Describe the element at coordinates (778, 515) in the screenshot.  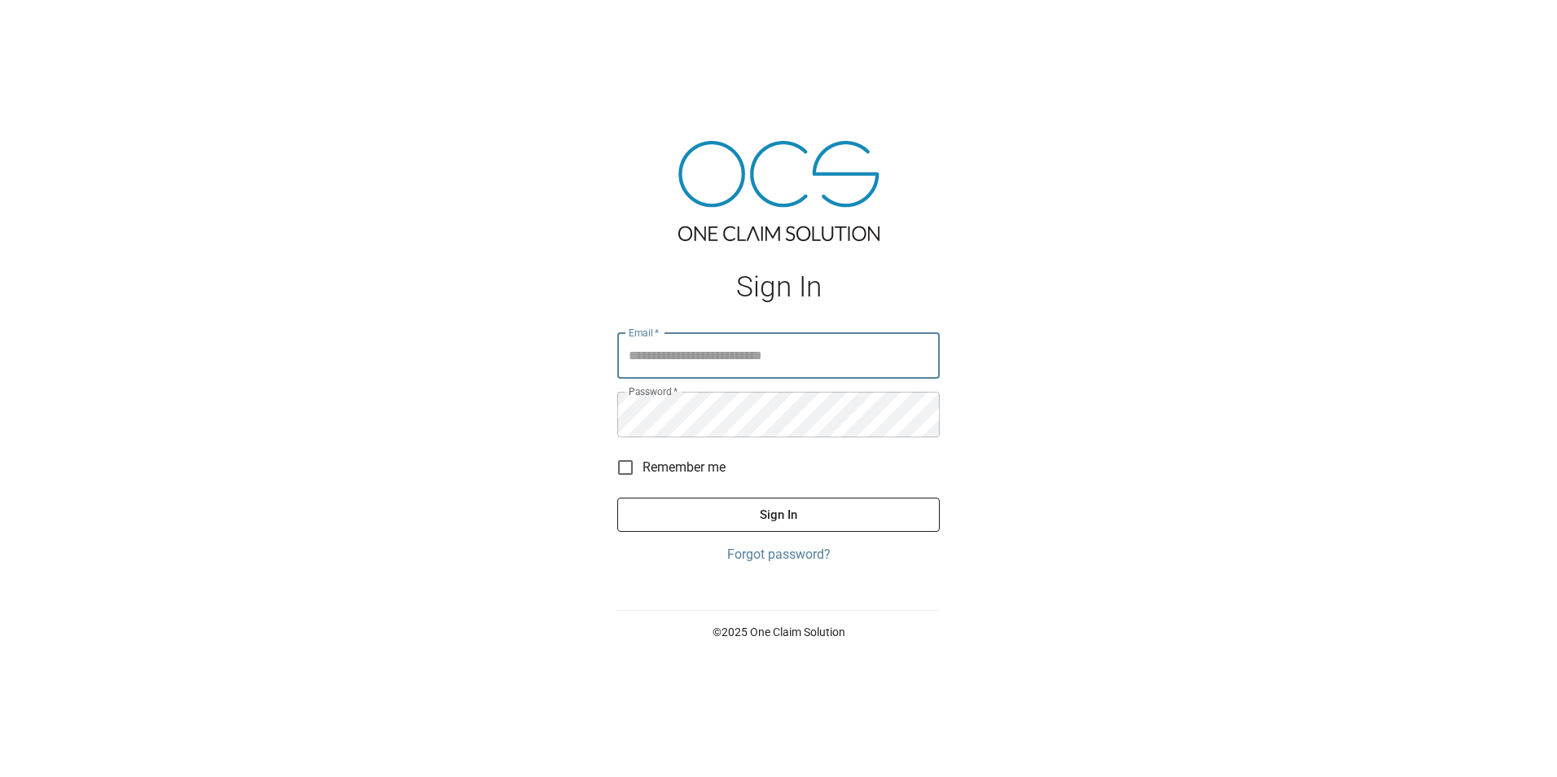
I see `button: Sign In` at that location.